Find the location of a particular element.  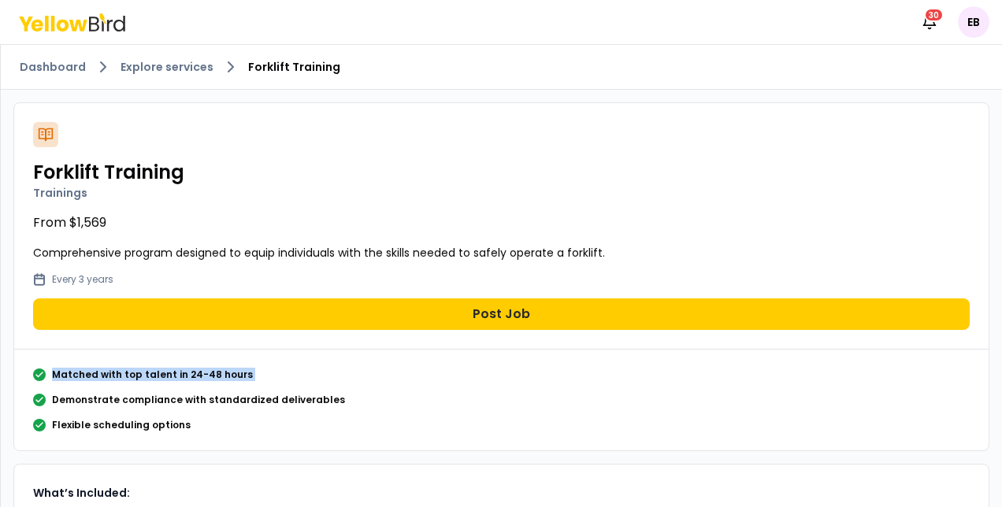

a: Explore services is located at coordinates (167, 67).